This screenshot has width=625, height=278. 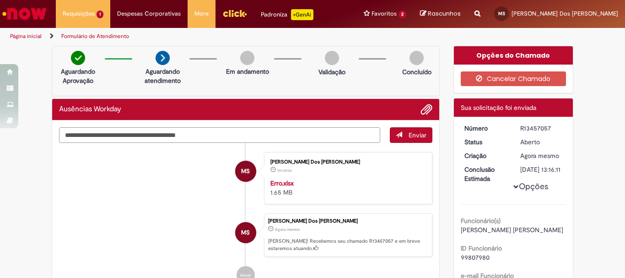 What do you see at coordinates (220, 135) in the screenshot?
I see `textarea: Digite sua mensagem aqui...` at bounding box center [220, 135].